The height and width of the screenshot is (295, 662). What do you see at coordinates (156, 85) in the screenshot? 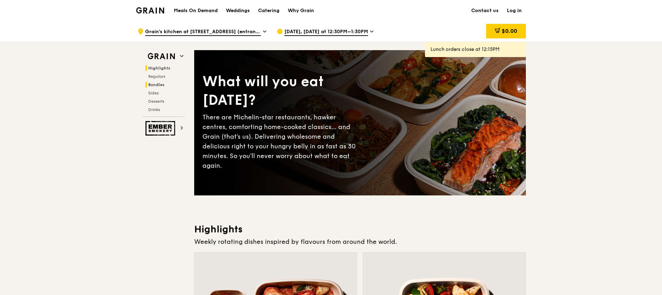
I see `span: Bundles` at bounding box center [156, 85].